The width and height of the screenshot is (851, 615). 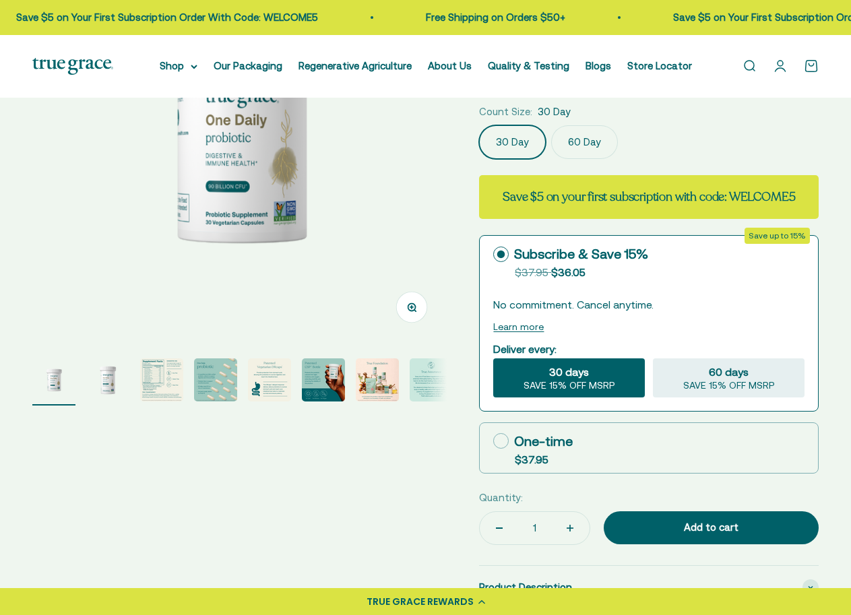 What do you see at coordinates (216, 382) in the screenshot?
I see `button: Go to item 4` at bounding box center [216, 382].